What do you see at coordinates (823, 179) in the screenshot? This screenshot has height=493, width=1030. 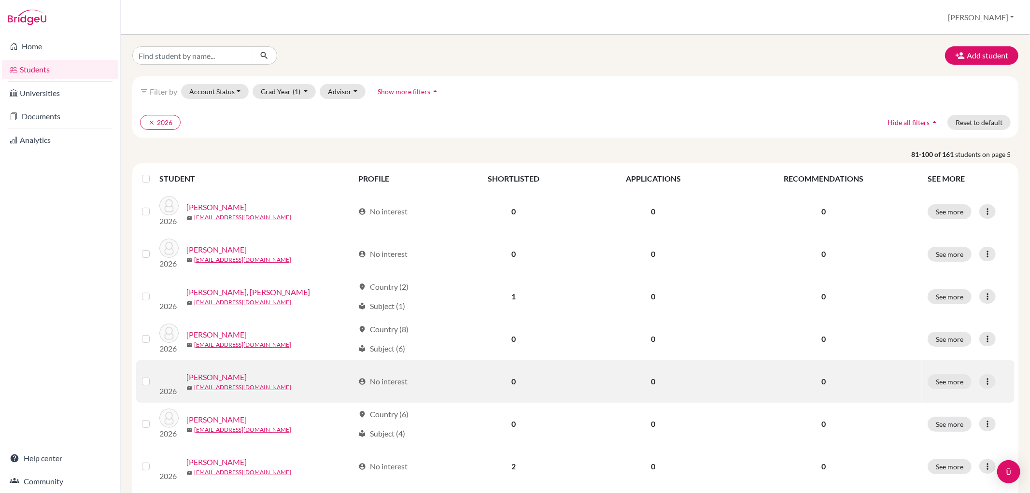 I see `th: RECOMMENDATIONS` at bounding box center [823, 179].